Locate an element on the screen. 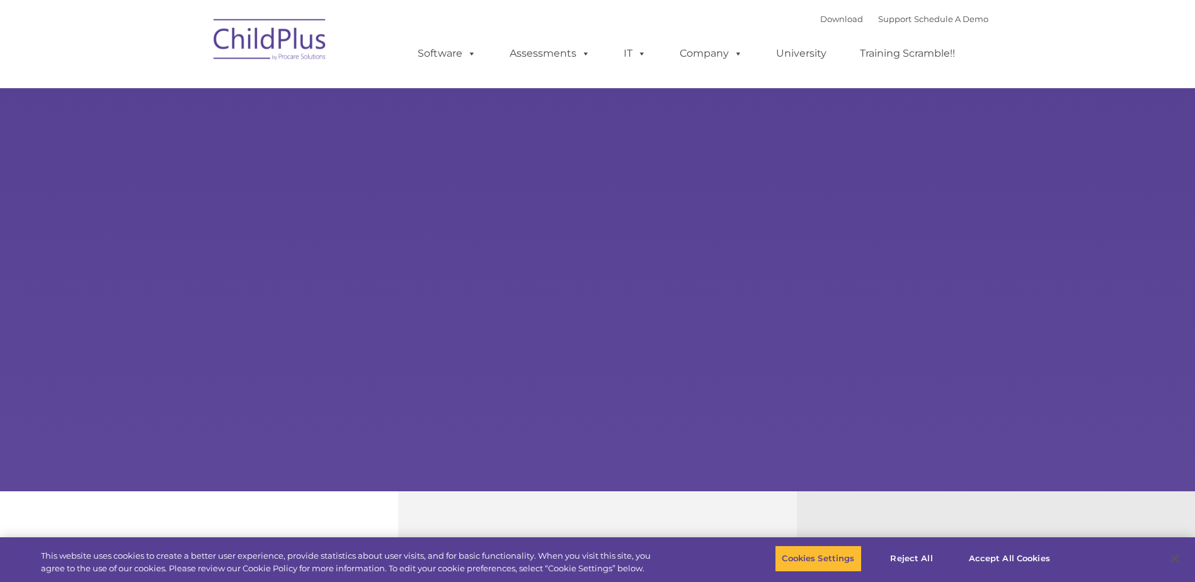  a: Download is located at coordinates (842, 19).